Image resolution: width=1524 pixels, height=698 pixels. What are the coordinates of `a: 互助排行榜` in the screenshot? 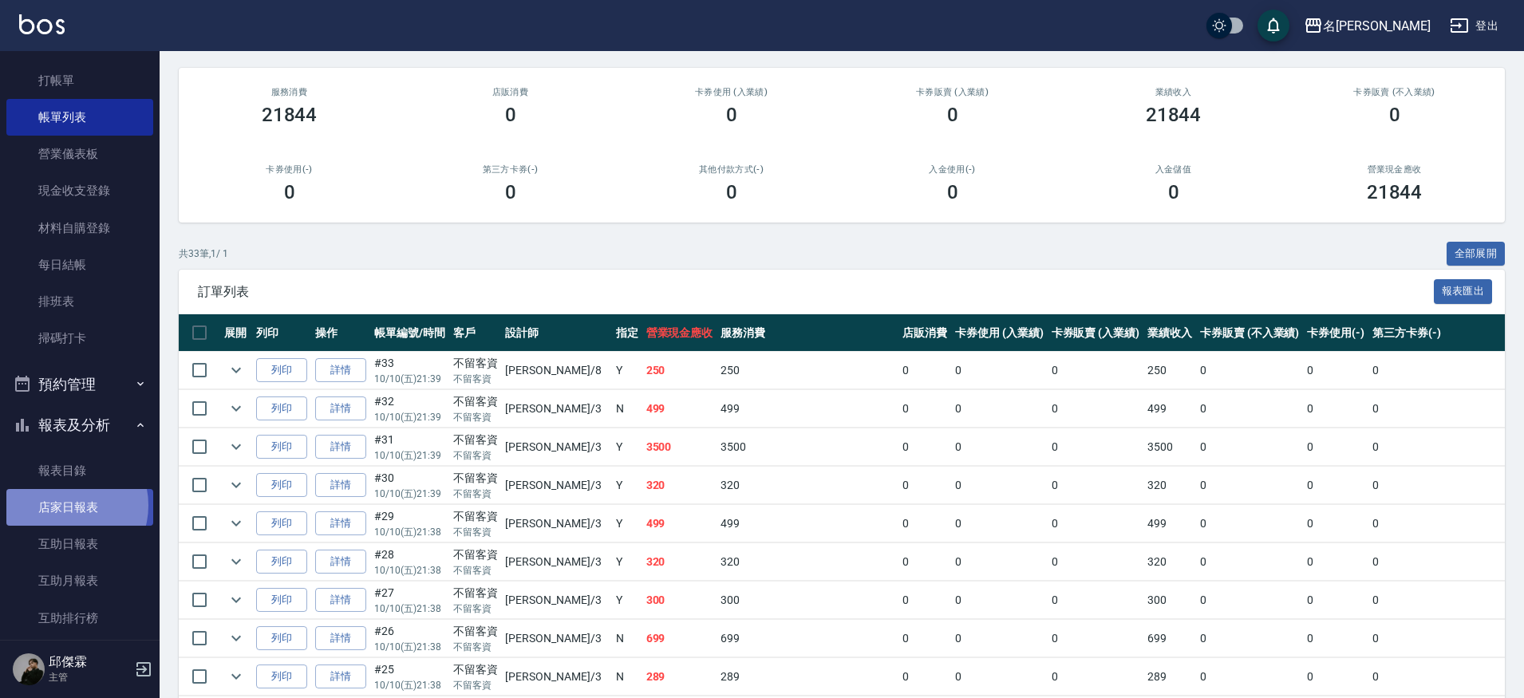 It's located at (80, 618).